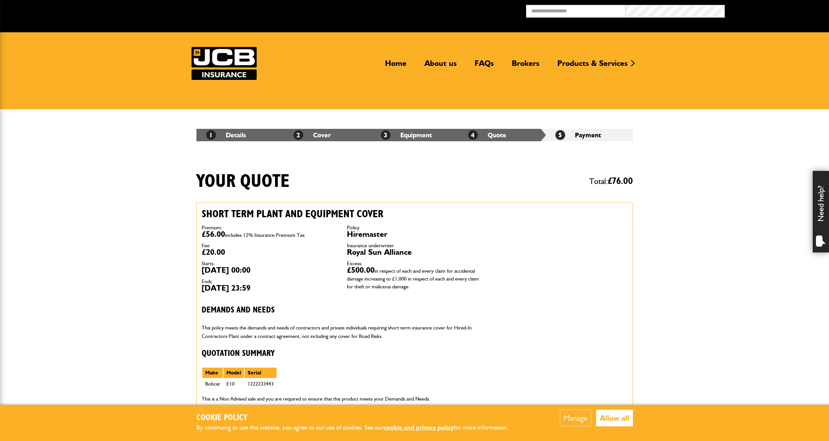 The width and height of the screenshot is (829, 441). What do you see at coordinates (270, 252) in the screenshot?
I see `dd: £20.00` at bounding box center [270, 252].